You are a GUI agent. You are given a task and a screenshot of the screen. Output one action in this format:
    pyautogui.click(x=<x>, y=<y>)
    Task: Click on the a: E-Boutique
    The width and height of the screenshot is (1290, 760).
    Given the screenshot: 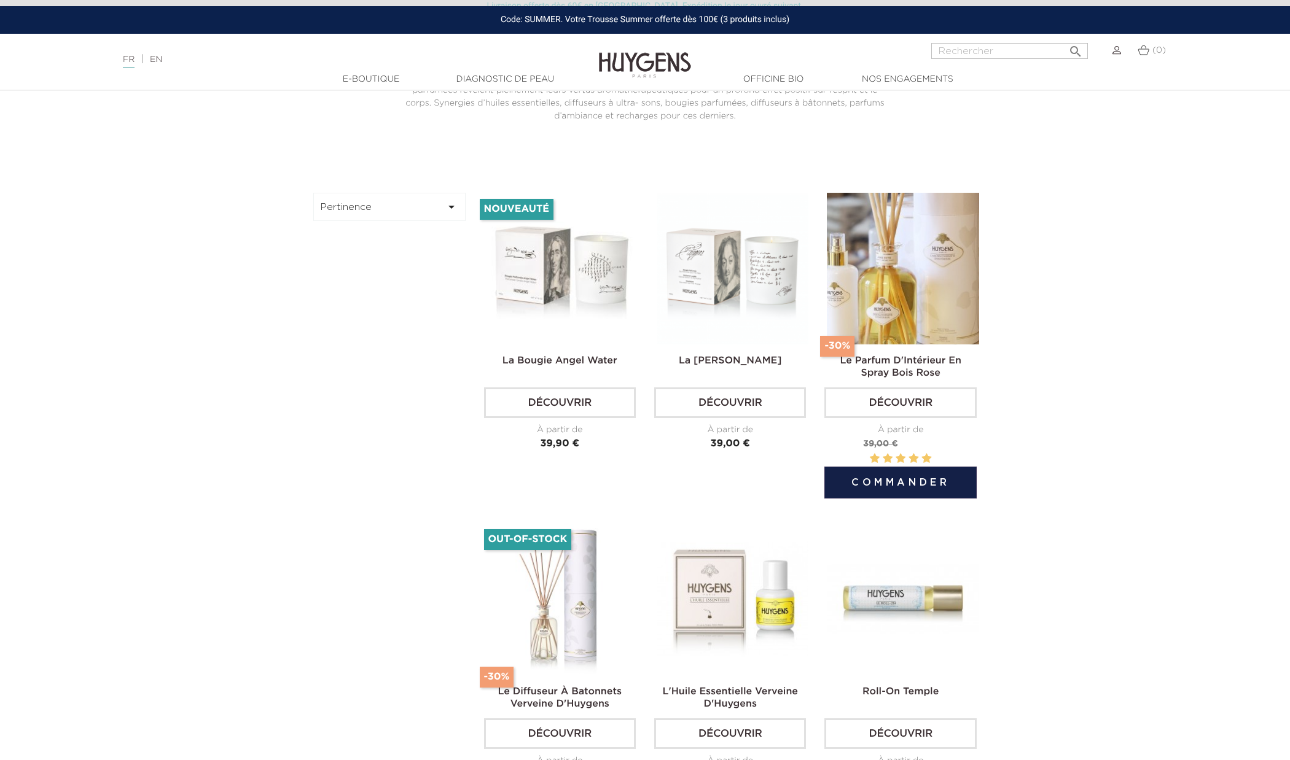 What is the action you would take?
    pyautogui.click(x=371, y=79)
    